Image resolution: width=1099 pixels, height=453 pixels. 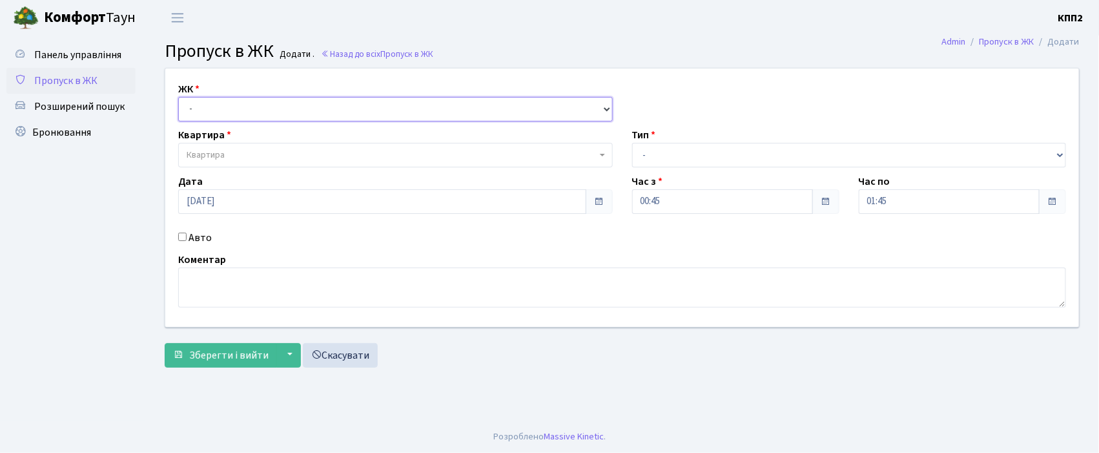 What do you see at coordinates (377, 54) in the screenshot?
I see `a: Назад до всіхПропуск в ЖК` at bounding box center [377, 54].